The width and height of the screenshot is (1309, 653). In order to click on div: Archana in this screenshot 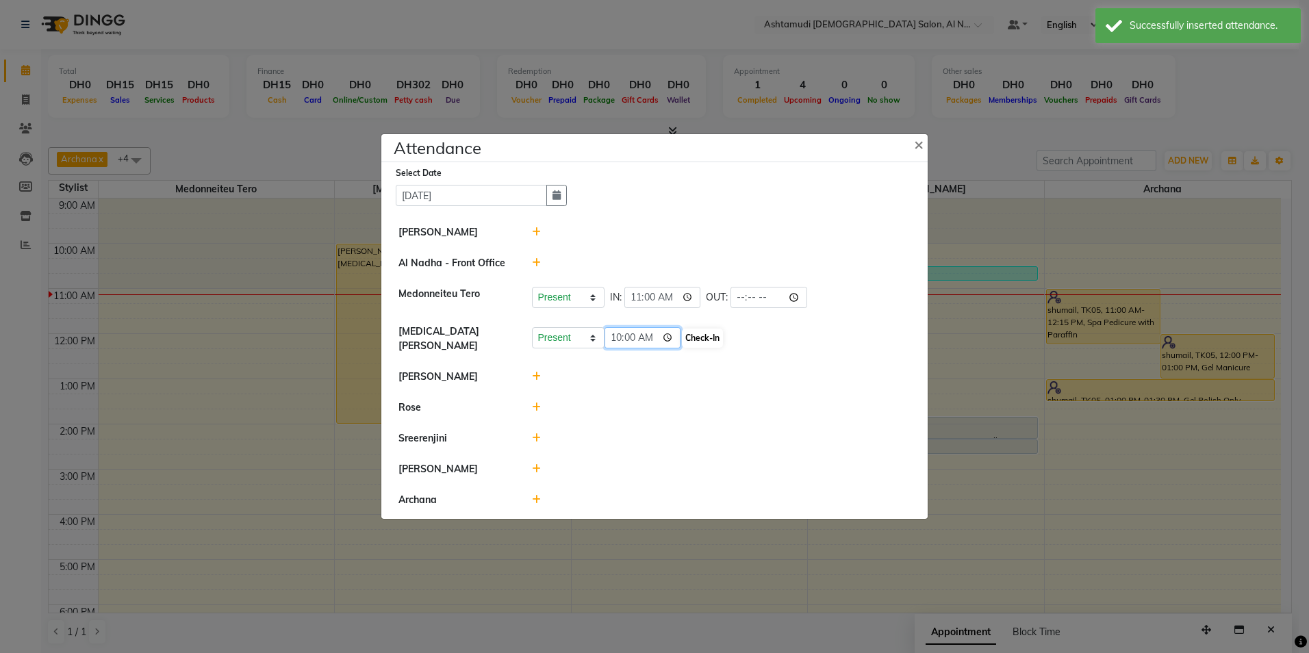, I will do `click(454, 500)`.